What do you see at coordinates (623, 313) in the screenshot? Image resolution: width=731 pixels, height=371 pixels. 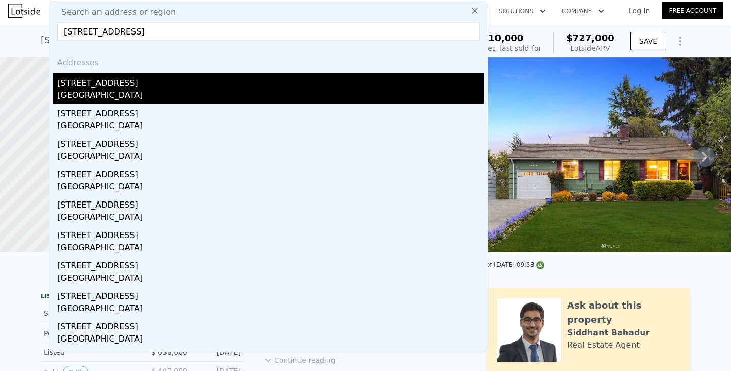 I see `div: Ask about this property` at bounding box center [623, 313].